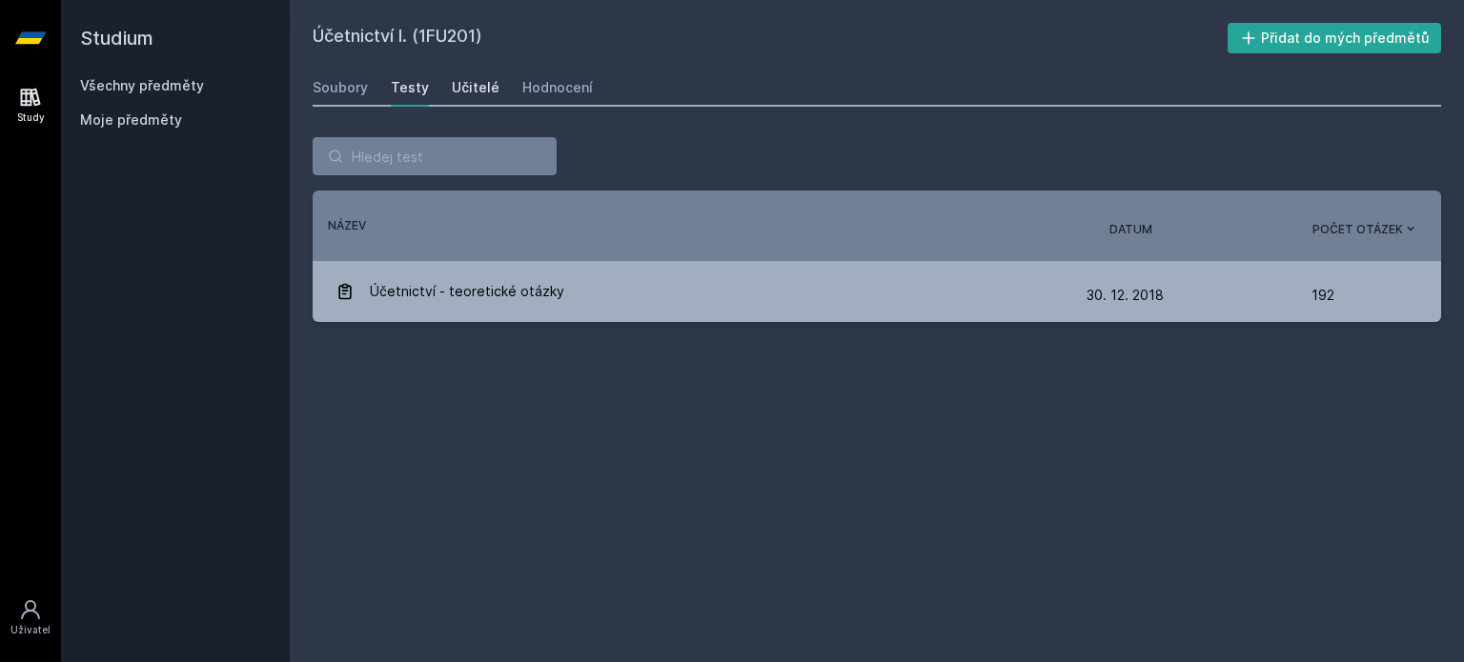  Describe the element at coordinates (31, 105) in the screenshot. I see `a: Study` at that location.